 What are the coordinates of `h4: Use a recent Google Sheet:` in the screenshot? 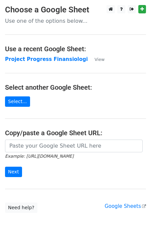 It's located at (76, 49).